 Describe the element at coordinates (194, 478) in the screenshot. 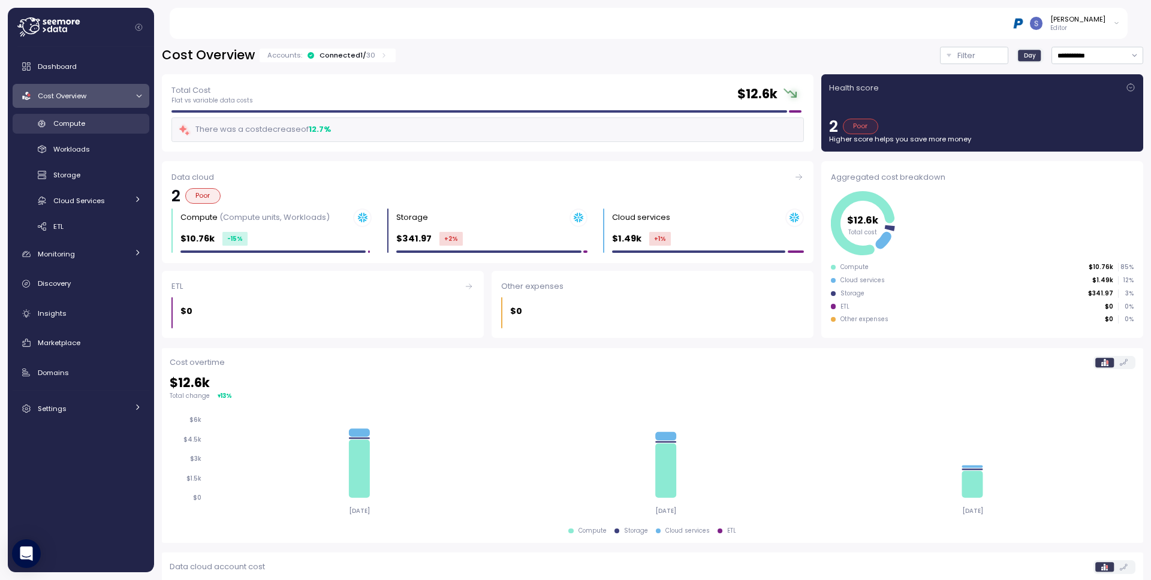

I see `tspan: $1.5k` at that location.